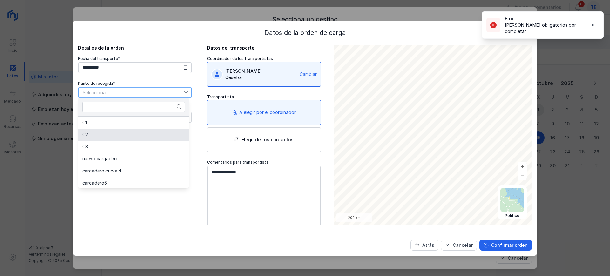  I want to click on button: Cancelar, so click(459, 245).